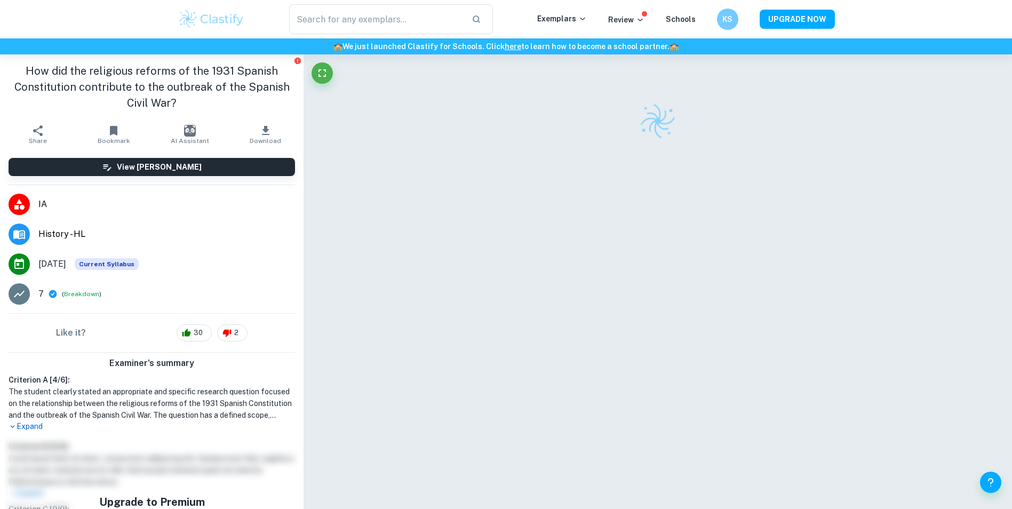 The height and width of the screenshot is (509, 1012). I want to click on p: Review, so click(626, 20).